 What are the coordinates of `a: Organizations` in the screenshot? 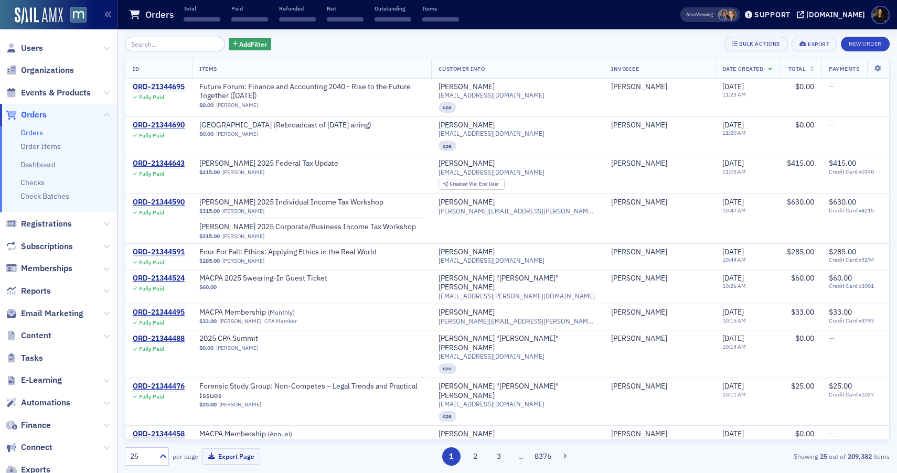 It's located at (40, 70).